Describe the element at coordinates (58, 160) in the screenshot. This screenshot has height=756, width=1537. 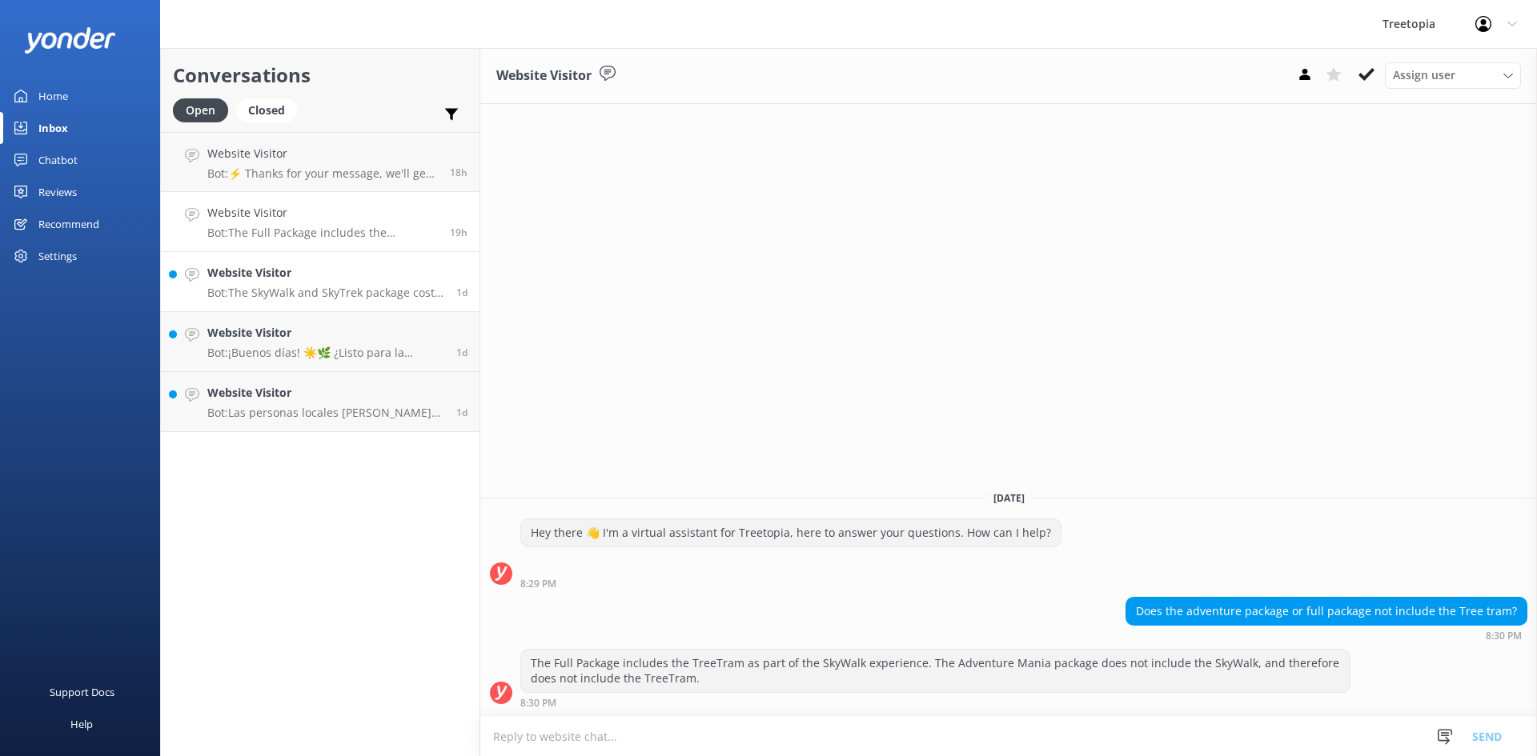
I see `div: Chatbot` at that location.